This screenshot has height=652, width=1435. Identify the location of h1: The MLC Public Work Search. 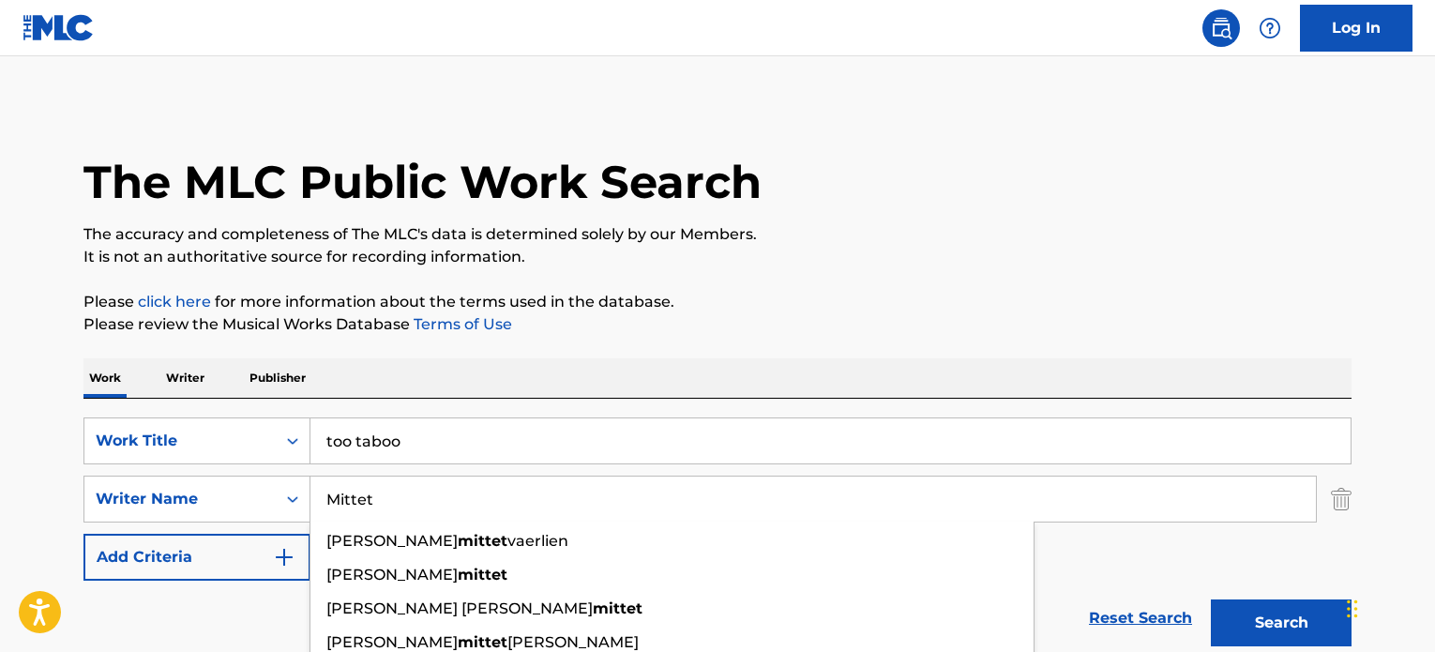
(422, 182).